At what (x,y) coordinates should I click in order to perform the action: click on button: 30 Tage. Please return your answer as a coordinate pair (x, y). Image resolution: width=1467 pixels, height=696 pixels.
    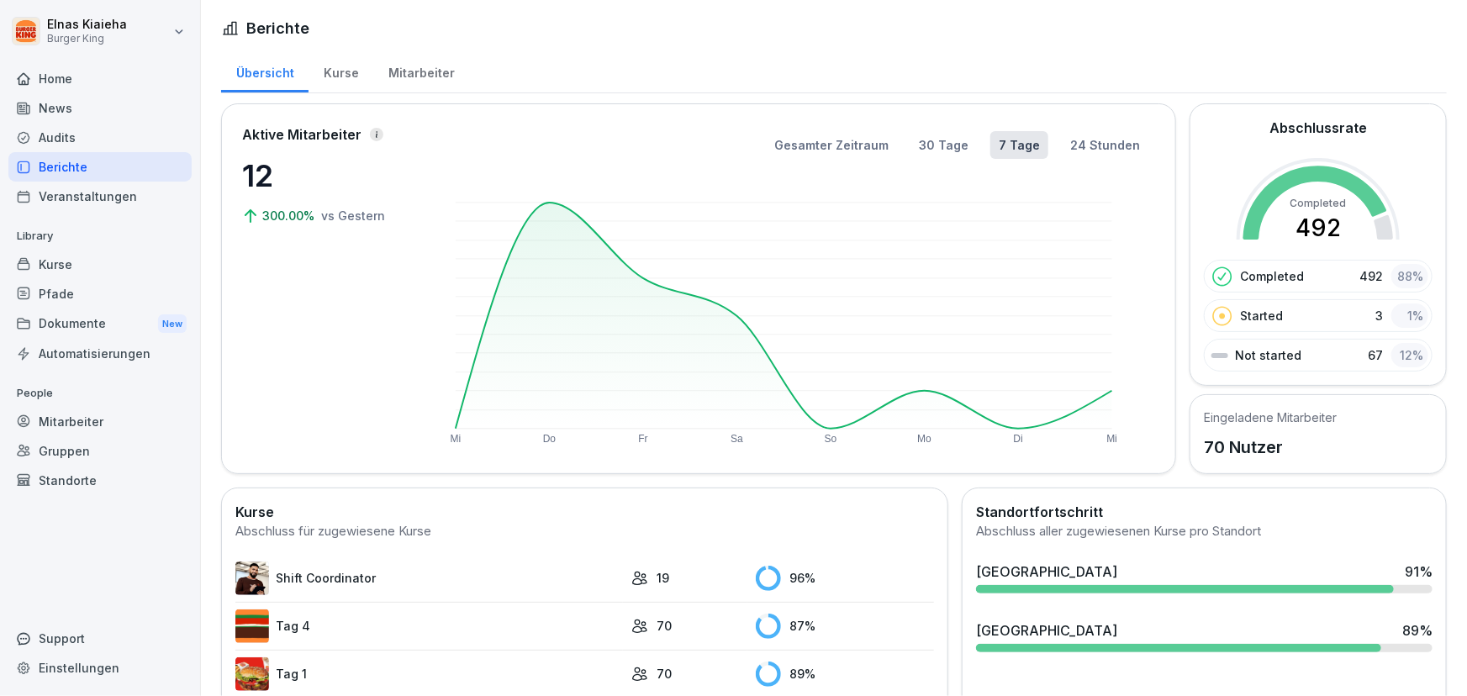
    Looking at the image, I should click on (943, 145).